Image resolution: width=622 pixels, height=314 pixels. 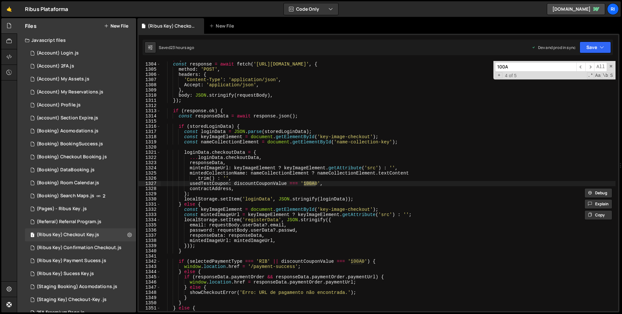 I want to click on button: Copy, so click(x=599, y=215).